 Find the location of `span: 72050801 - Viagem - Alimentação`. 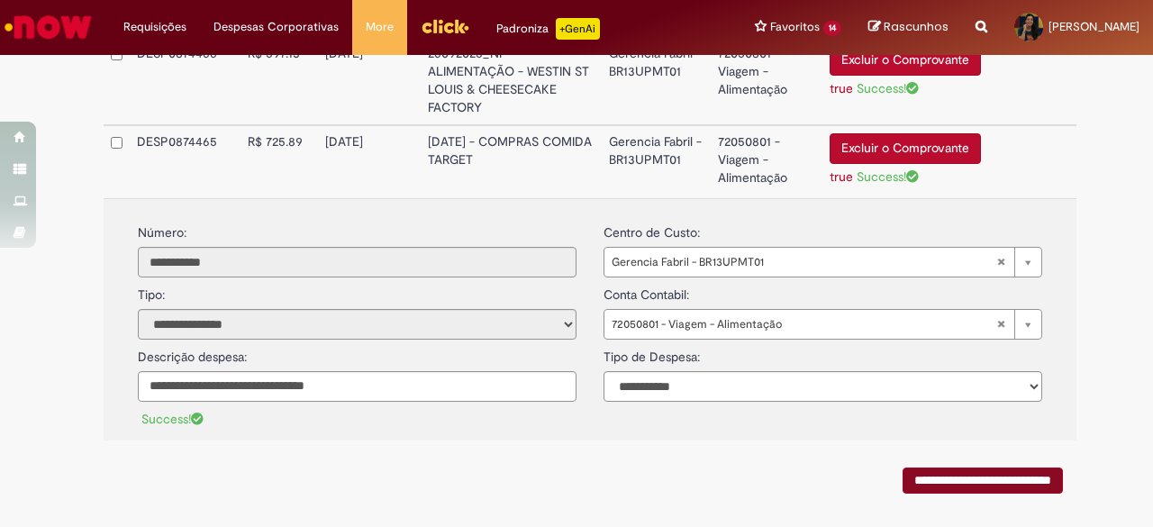

span: 72050801 - Viagem - Alimentação is located at coordinates (803, 324).